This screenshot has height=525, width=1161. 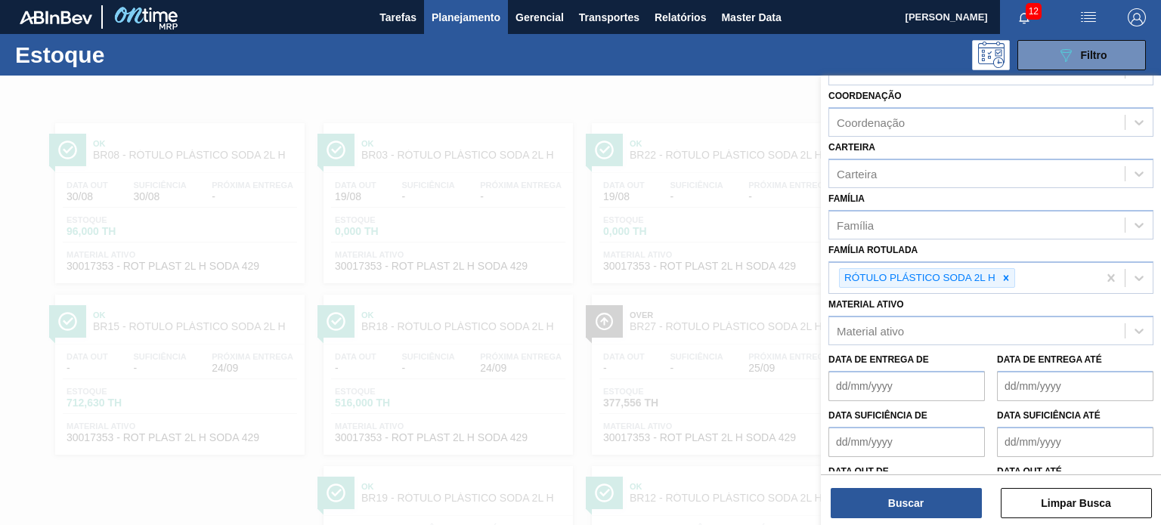 What do you see at coordinates (123, 54) in the screenshot?
I see `h1: Estoque` at bounding box center [123, 54].